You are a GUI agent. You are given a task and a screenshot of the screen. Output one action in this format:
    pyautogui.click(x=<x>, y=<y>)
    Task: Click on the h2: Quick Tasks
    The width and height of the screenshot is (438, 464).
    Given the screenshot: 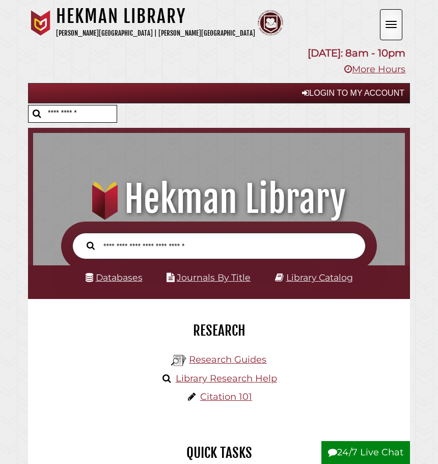 What is the action you would take?
    pyautogui.click(x=219, y=453)
    